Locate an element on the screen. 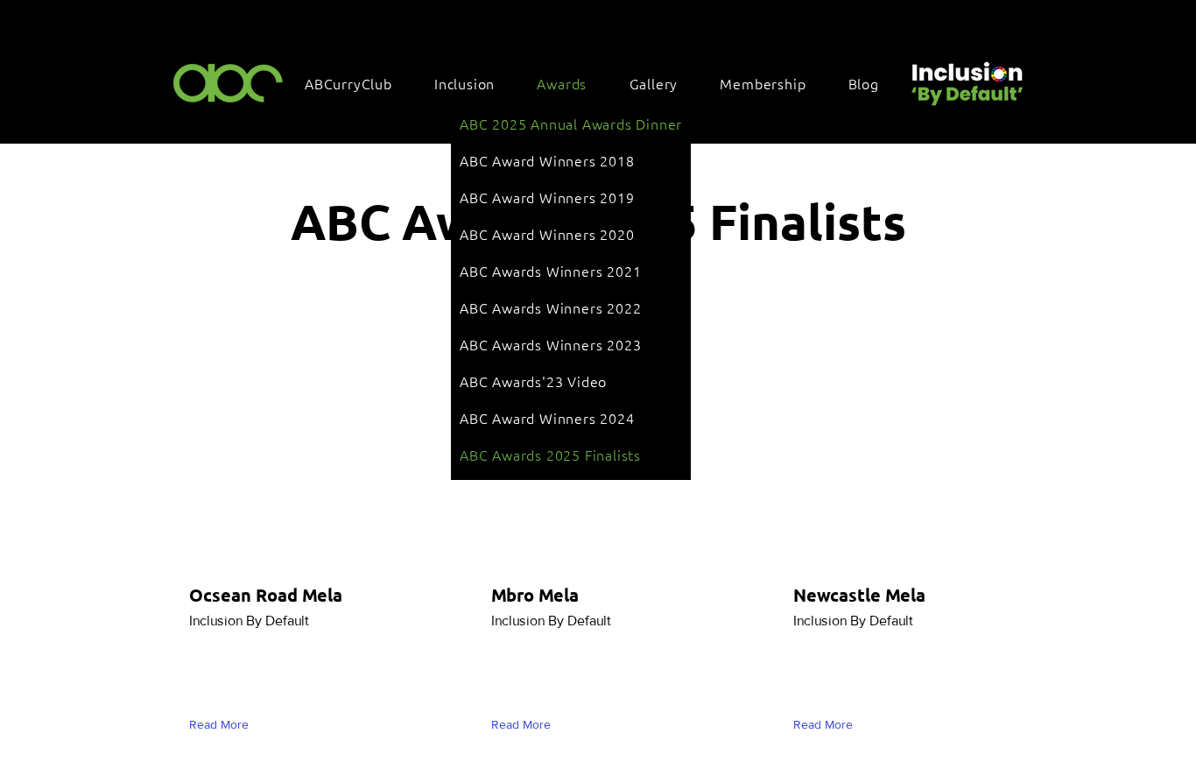 This screenshot has width=1196, height=769. span: ABC Awards Winners 2022 is located at coordinates (550, 307).